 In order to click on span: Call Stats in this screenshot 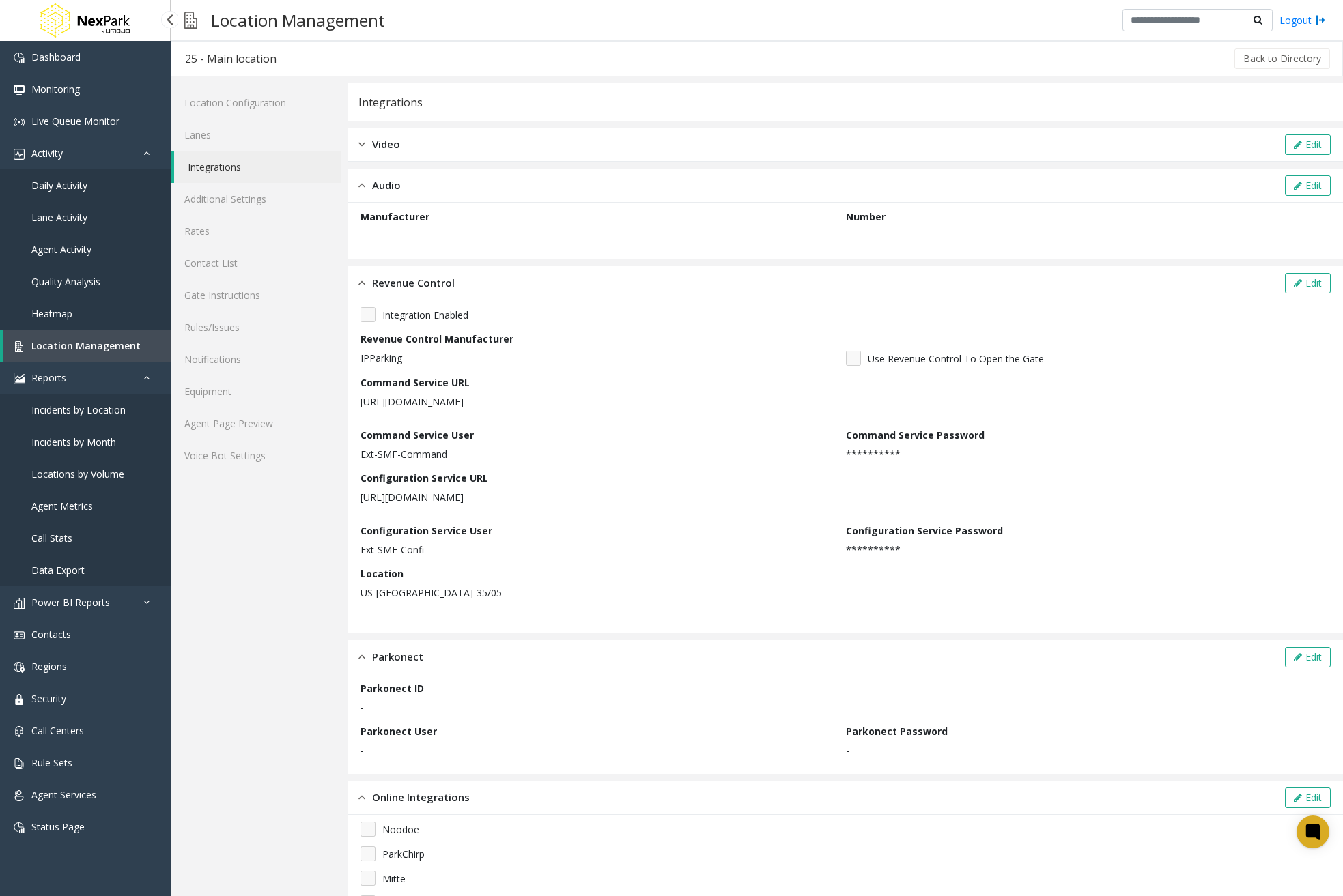, I will do `click(52, 538)`.